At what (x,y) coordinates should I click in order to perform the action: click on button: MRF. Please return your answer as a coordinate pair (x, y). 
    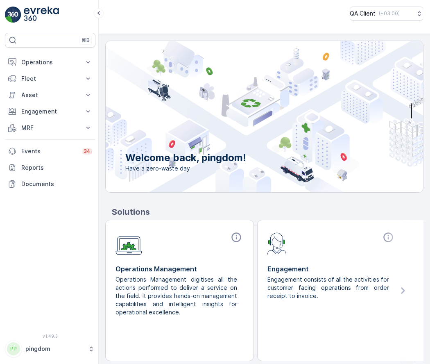
    Looking at the image, I should click on (50, 128).